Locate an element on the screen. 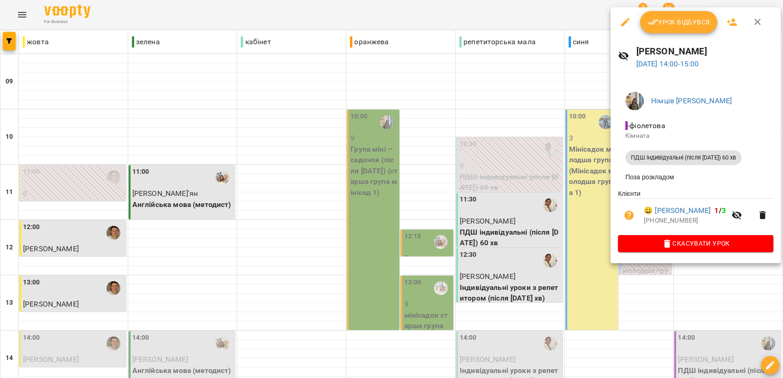  button: Урок відбувся is located at coordinates (679, 22).